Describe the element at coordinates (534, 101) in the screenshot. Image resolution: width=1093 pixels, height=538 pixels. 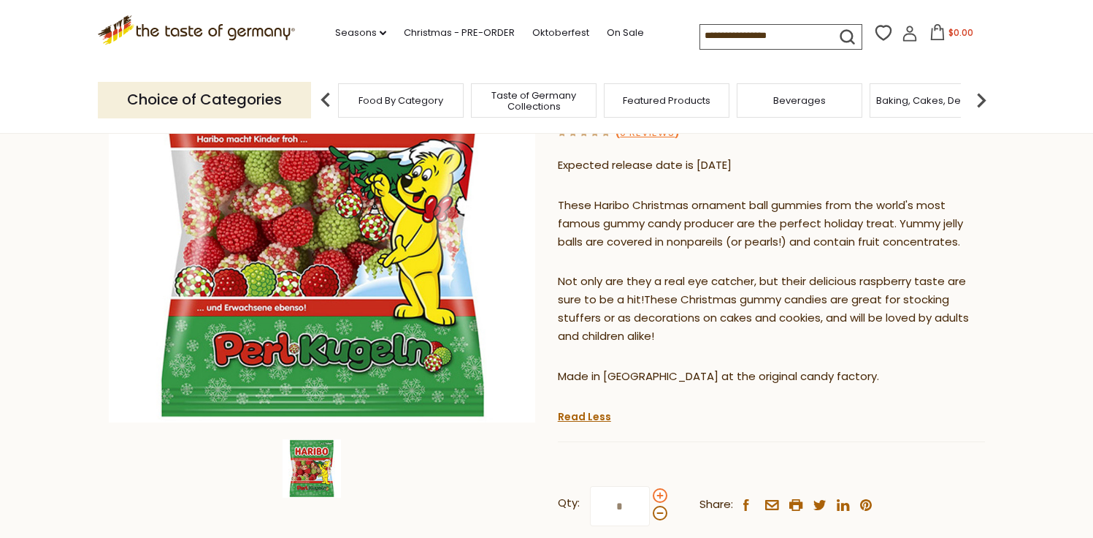
I see `a: Taste of Germany Collections` at that location.